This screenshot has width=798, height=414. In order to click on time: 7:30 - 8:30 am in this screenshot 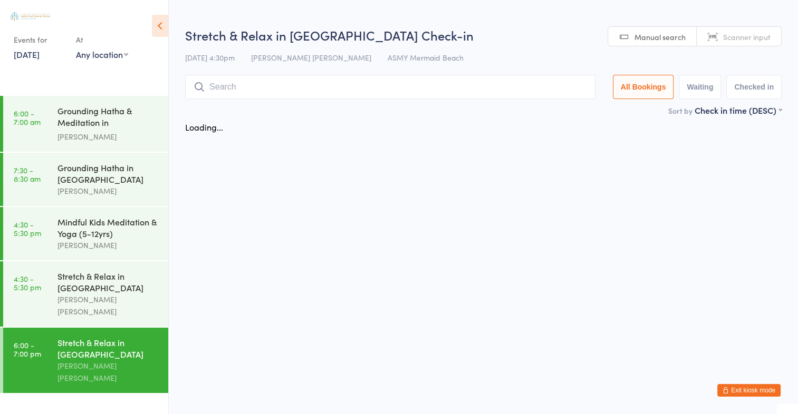, I will do `click(27, 175)`.